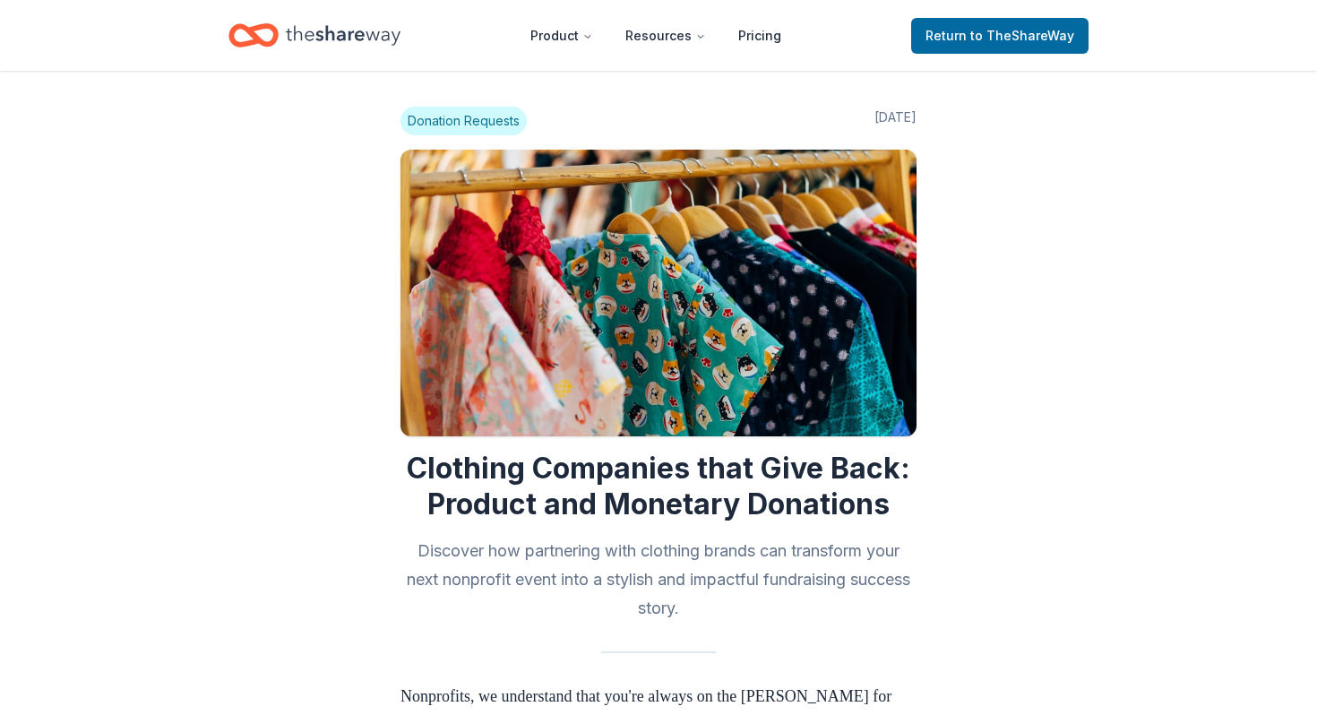  I want to click on button: Product, so click(562, 36).